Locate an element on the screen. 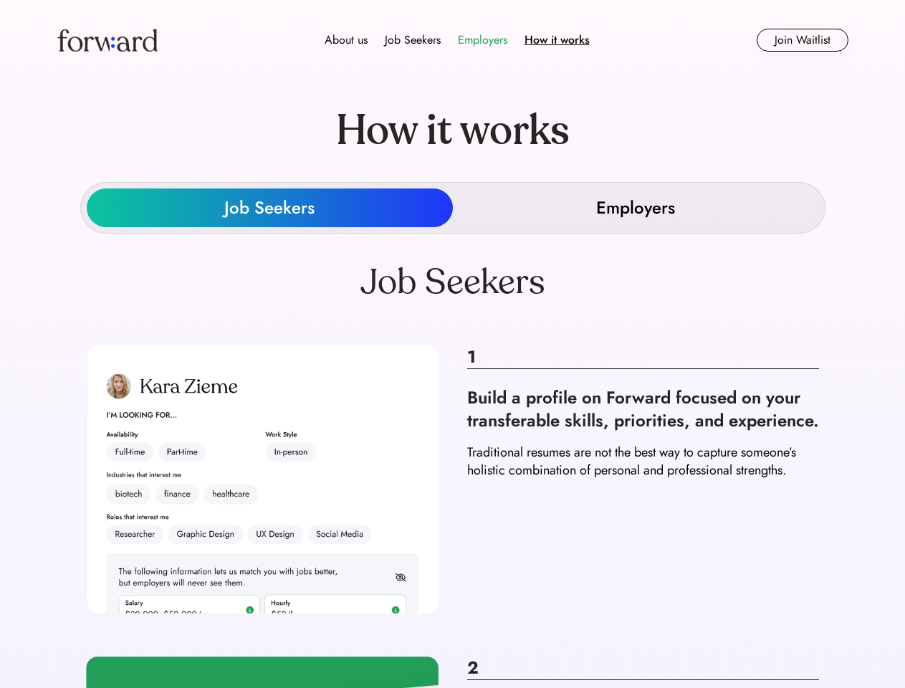 This screenshot has height=688, width=905. div: Traditional resumes are not the best way to capture someone’s holistic combination of personal an... is located at coordinates (643, 461).